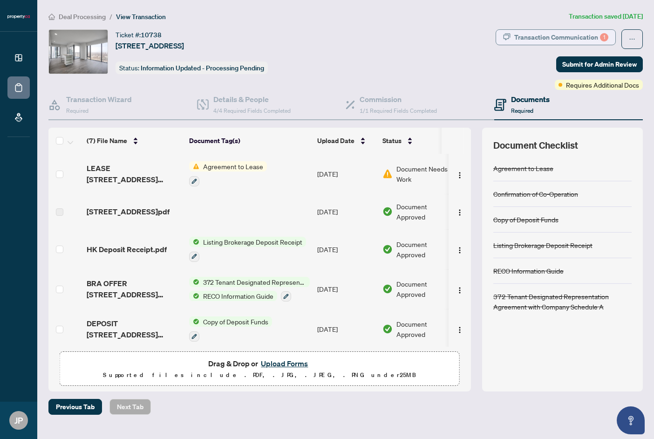 Image resolution: width=654 pixels, height=439 pixels. What do you see at coordinates (107, 141) in the screenshot?
I see `span: (7) File Name` at bounding box center [107, 141].